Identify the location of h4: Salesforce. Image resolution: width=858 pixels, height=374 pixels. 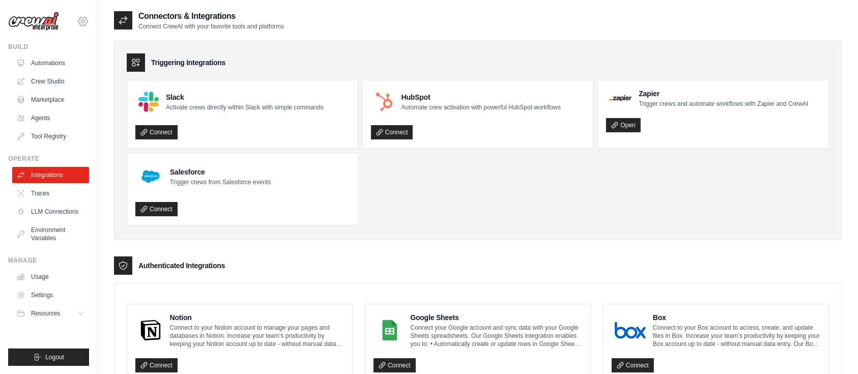
(220, 172).